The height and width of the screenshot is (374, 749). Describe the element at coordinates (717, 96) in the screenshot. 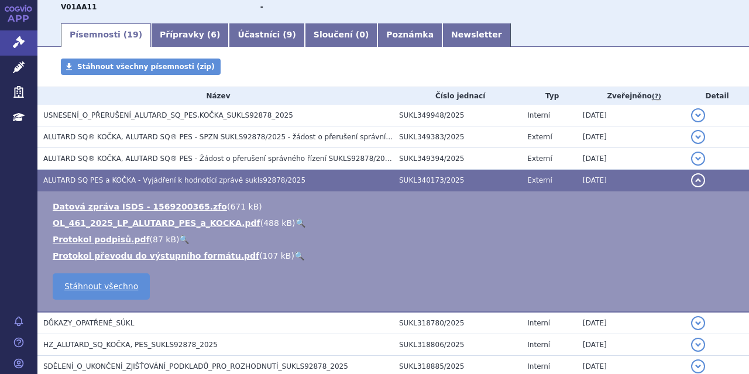

I see `th: Detail` at that location.